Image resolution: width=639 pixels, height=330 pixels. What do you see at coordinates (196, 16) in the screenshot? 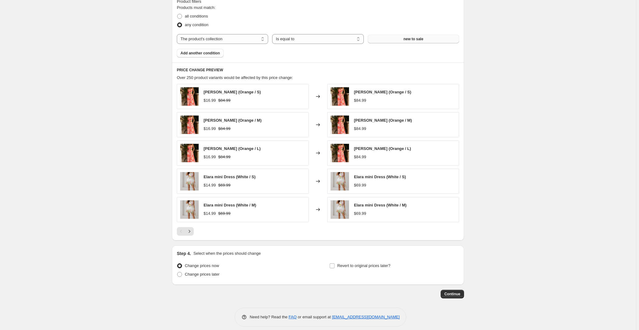
I see `span: all conditions` at bounding box center [196, 16].